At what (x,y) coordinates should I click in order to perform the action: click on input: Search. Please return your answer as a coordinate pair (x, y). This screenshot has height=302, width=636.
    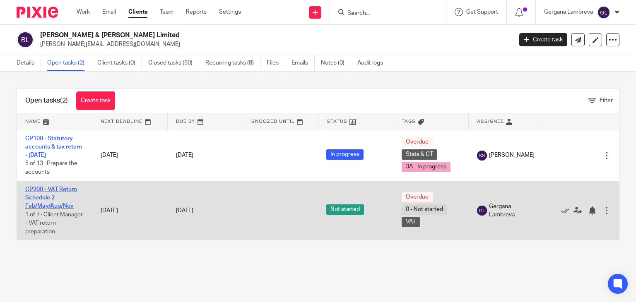
    Looking at the image, I should click on (384, 14).